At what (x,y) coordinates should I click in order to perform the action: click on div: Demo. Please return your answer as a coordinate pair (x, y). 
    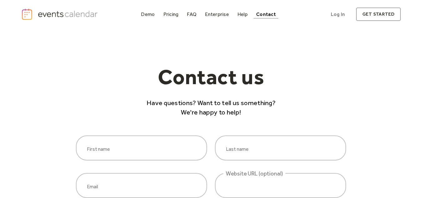
    Looking at the image, I should click on (148, 14).